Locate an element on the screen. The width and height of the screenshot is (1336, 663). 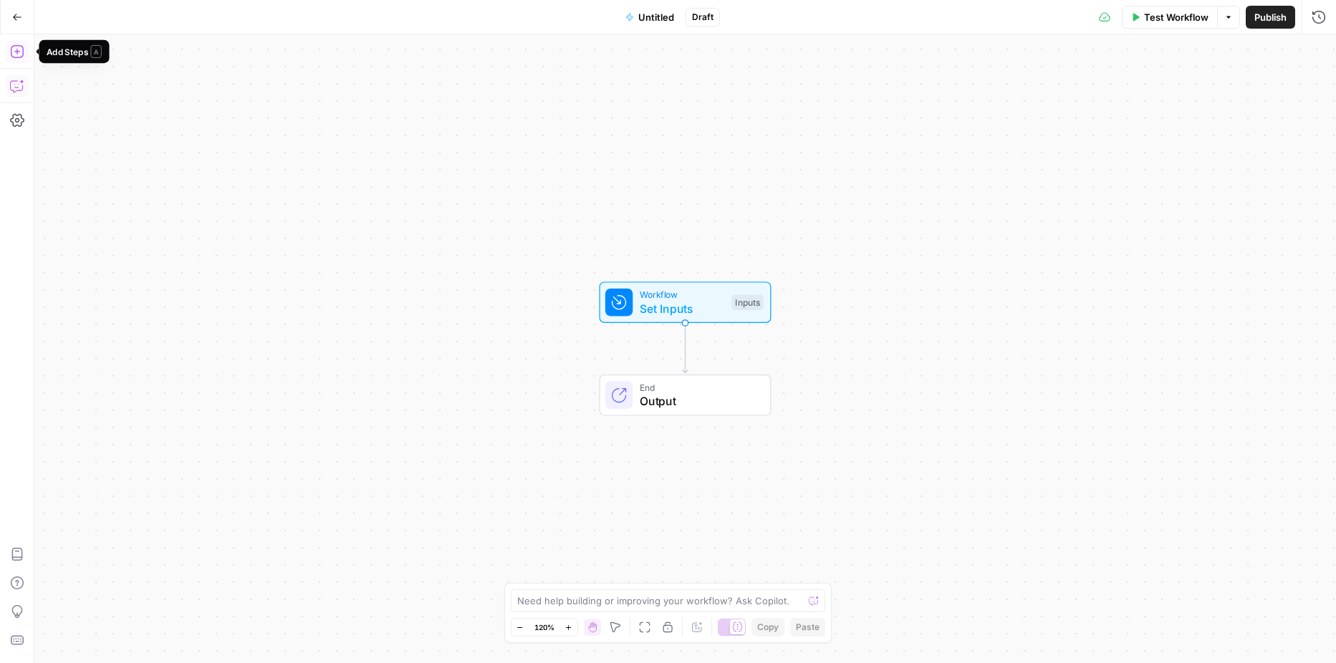
button: Untitled is located at coordinates (650, 17).